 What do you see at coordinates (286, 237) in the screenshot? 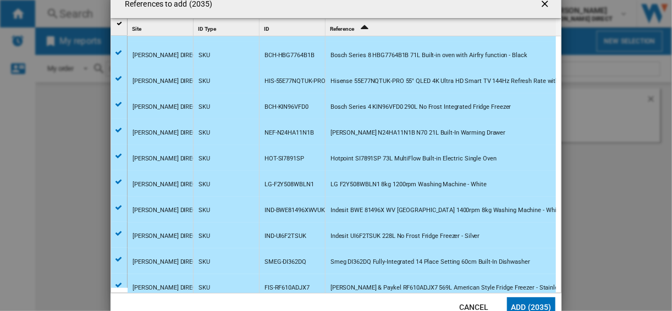
I see `div: IND-UI6F2TSUK` at bounding box center [286, 237].